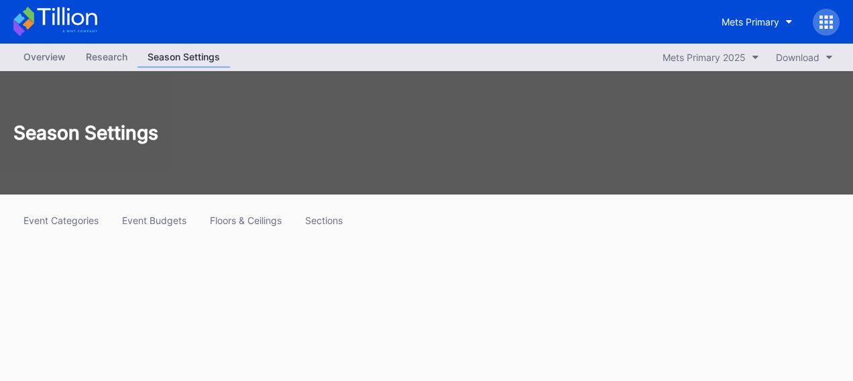  Describe the element at coordinates (107, 57) in the screenshot. I see `a: Research` at that location.